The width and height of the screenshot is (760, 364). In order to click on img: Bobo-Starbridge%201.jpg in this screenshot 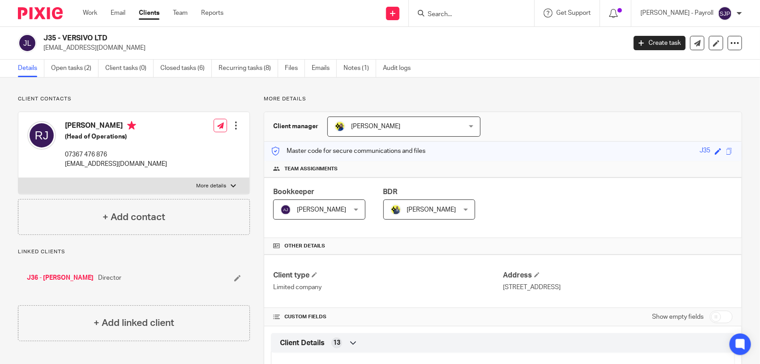, I will do `click(340, 126)`.